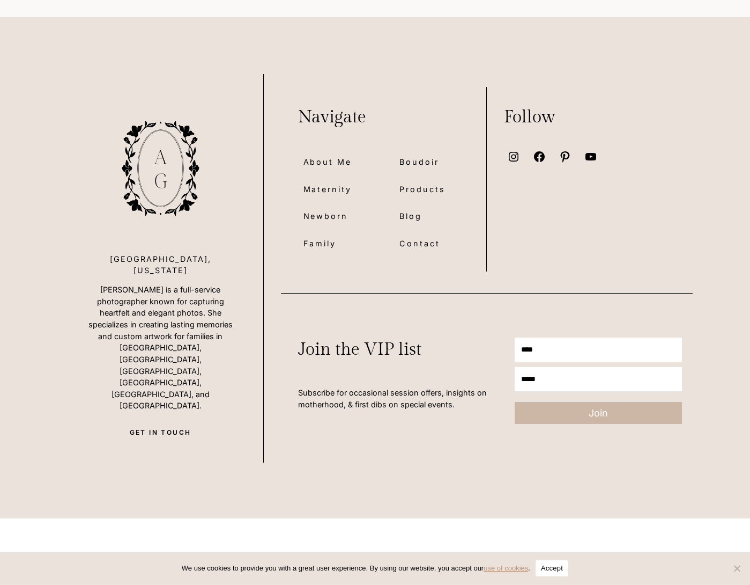  Describe the element at coordinates (423, 161) in the screenshot. I see `a: Boudoir` at that location.